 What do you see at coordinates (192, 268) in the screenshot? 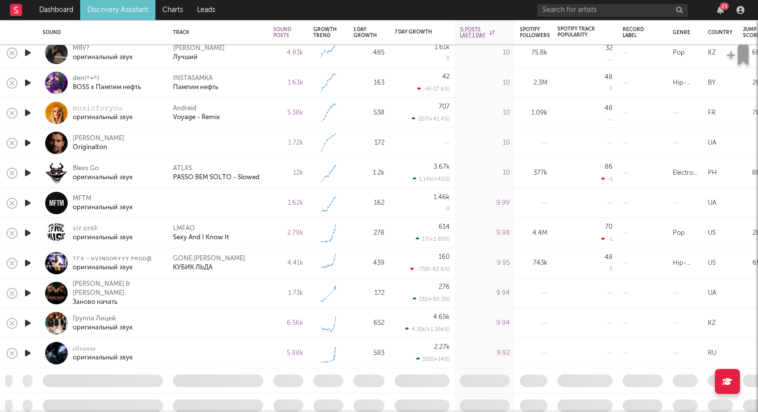
I see `a: КУБИК ЛЬДА` at bounding box center [192, 268].